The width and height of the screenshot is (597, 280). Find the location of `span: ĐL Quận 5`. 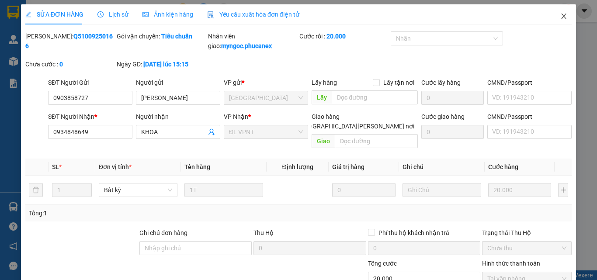

span: ĐL Quận 5 is located at coordinates (266, 98).